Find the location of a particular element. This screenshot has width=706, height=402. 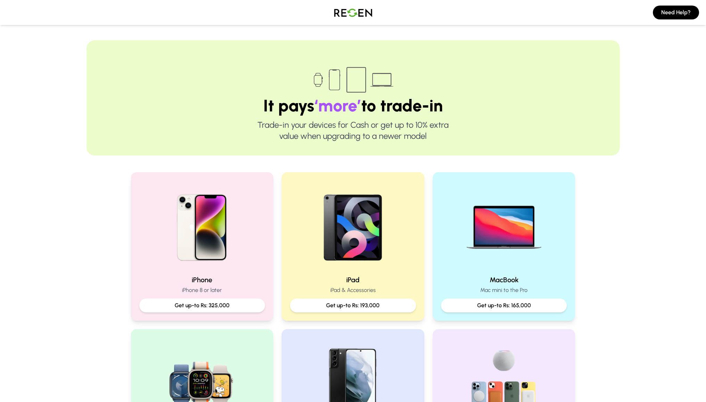

img: MacBook is located at coordinates (504, 225).